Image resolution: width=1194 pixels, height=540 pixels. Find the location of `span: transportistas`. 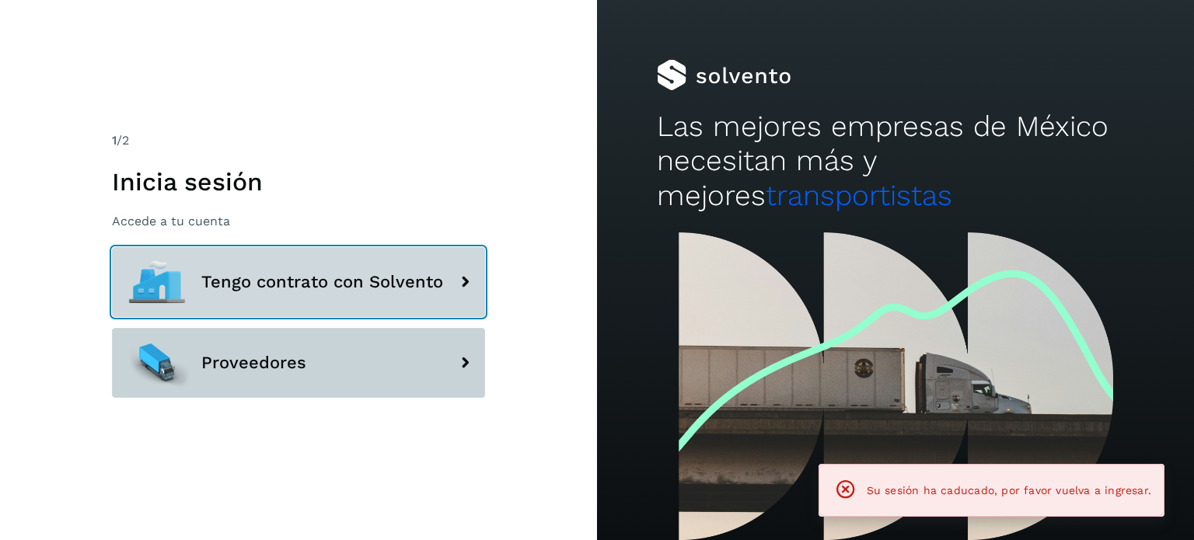

span: transportistas is located at coordinates (859, 195).